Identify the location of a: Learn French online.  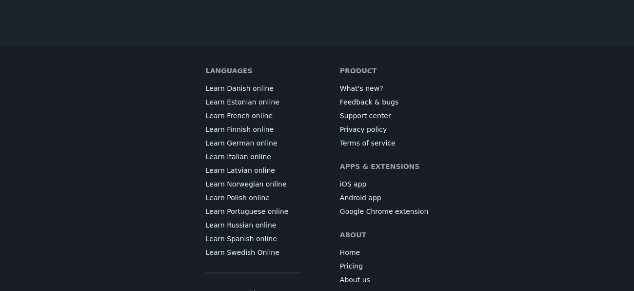
(239, 116).